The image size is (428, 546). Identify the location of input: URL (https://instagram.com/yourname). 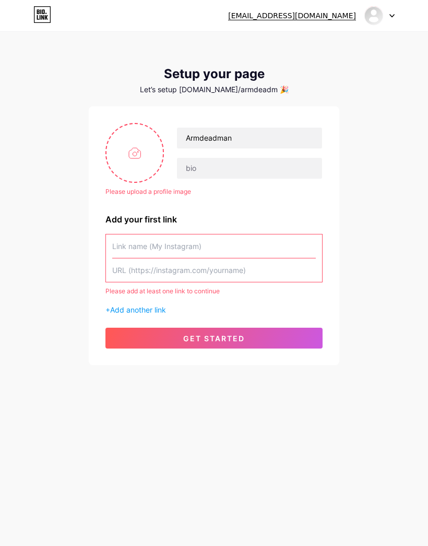
(214, 270).